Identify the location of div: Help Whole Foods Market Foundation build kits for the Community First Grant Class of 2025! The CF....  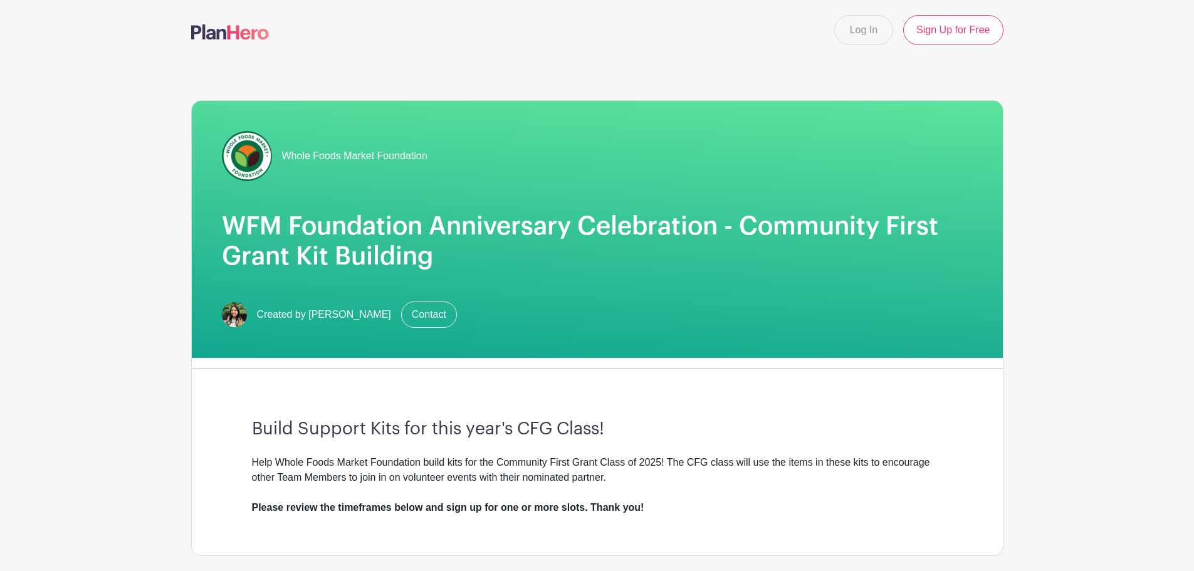
(597, 485).